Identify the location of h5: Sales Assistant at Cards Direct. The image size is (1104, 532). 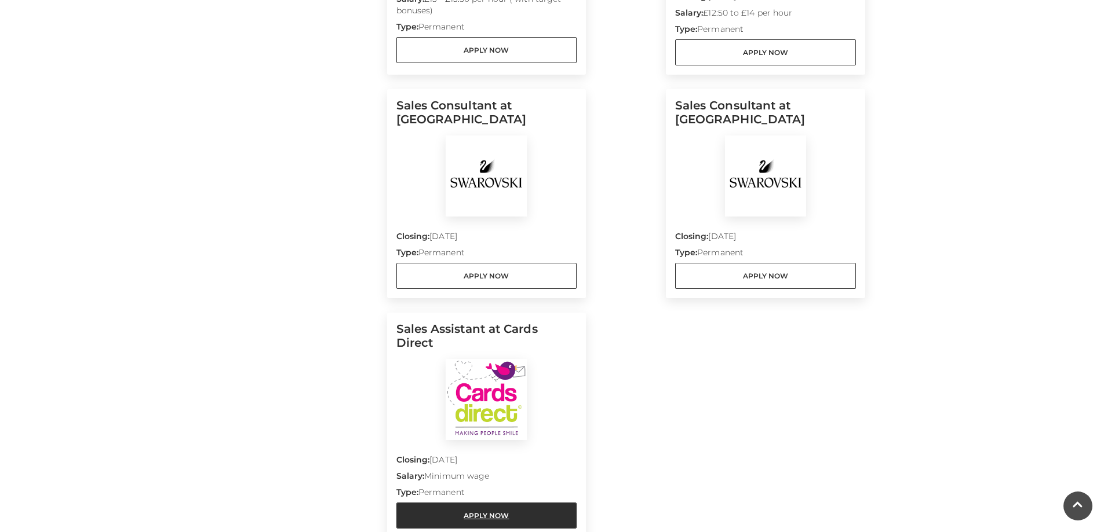
(487, 341).